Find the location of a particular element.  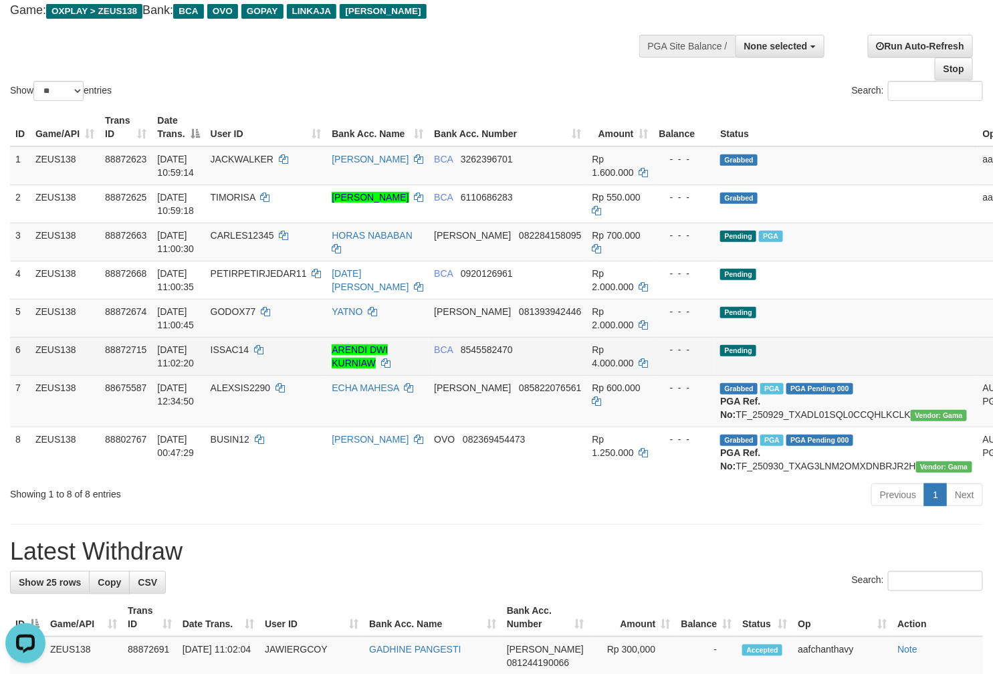

button: Open LiveChat chat widget is located at coordinates (25, 25).